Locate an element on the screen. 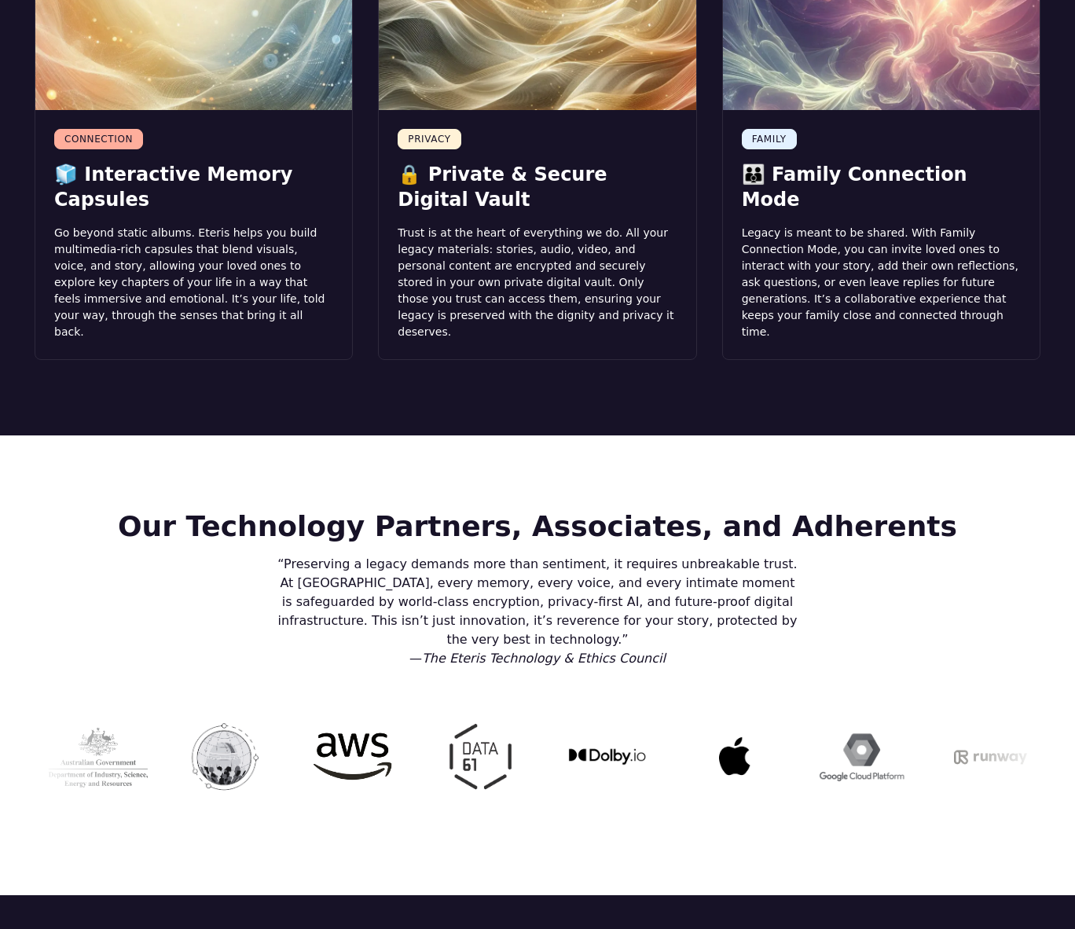 The image size is (1075, 929). img: Google Cloud is located at coordinates (884, 756).